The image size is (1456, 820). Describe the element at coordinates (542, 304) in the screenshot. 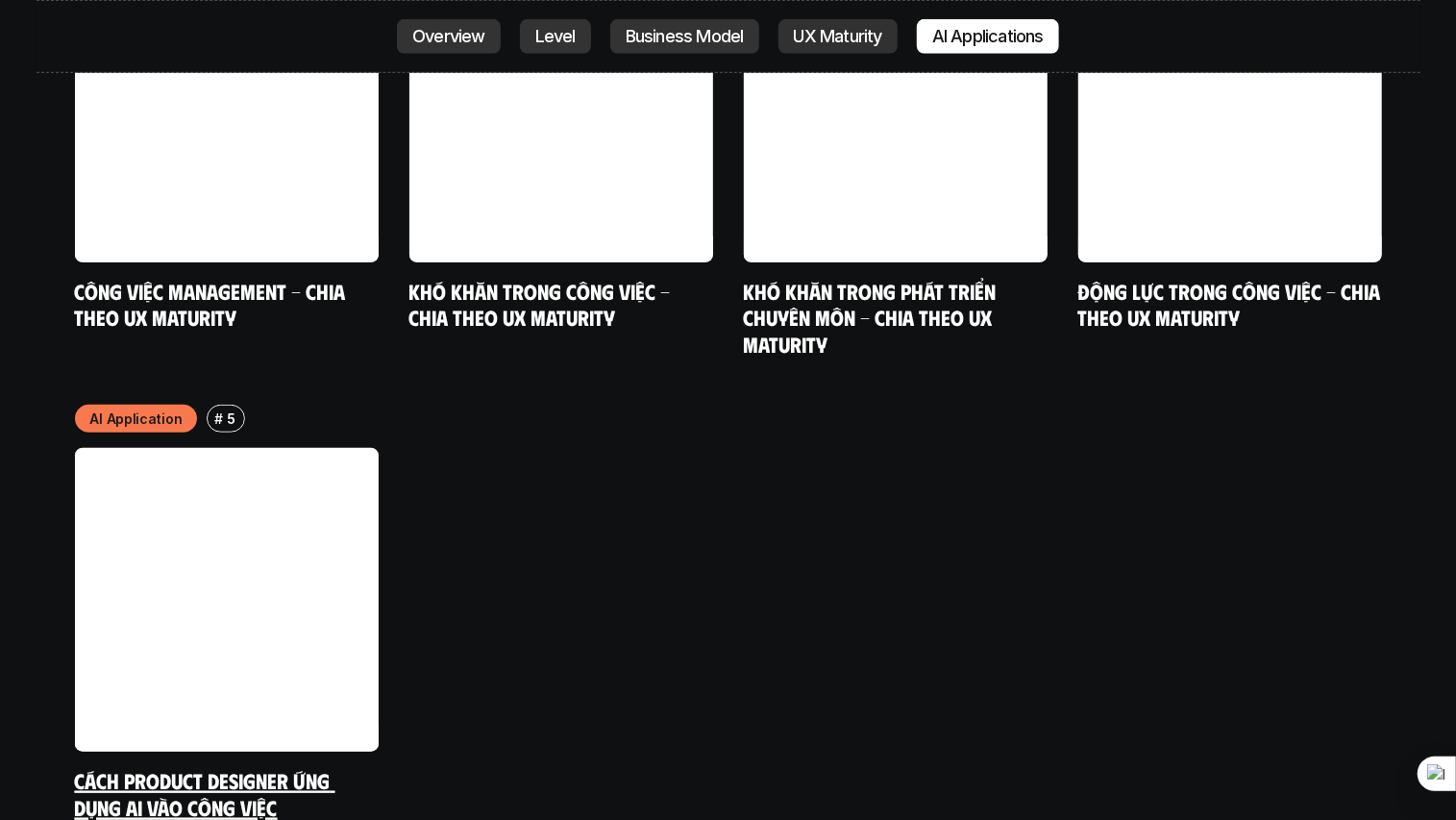

I see `a: Khó khăn trong công việc - Chia theo UX Maturity` at that location.